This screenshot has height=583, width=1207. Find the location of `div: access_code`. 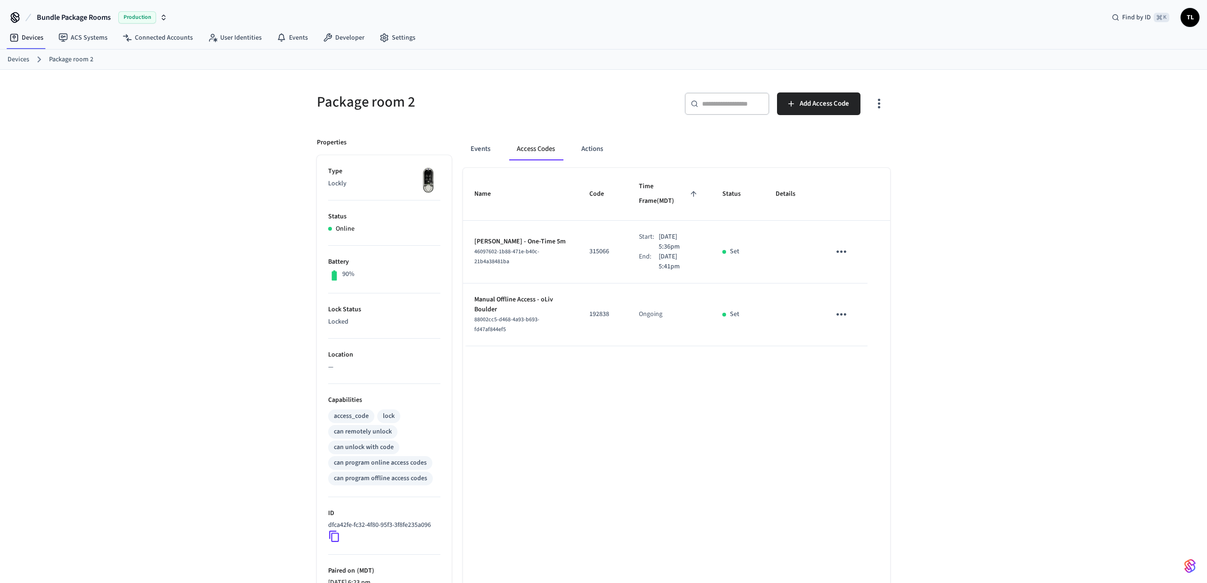

div: access_code is located at coordinates (351, 416).